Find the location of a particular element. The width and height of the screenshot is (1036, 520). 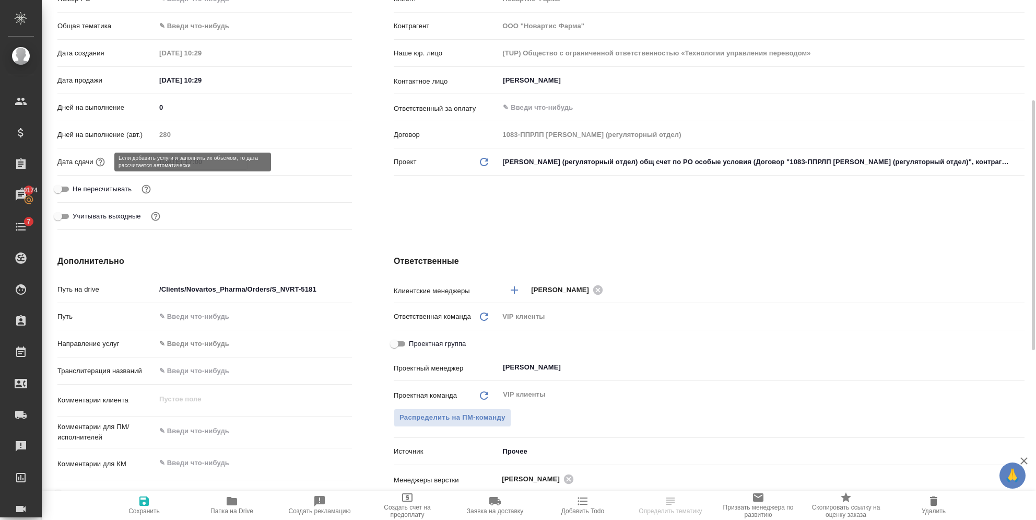

p: Ответственная команда is located at coordinates (432, 316).